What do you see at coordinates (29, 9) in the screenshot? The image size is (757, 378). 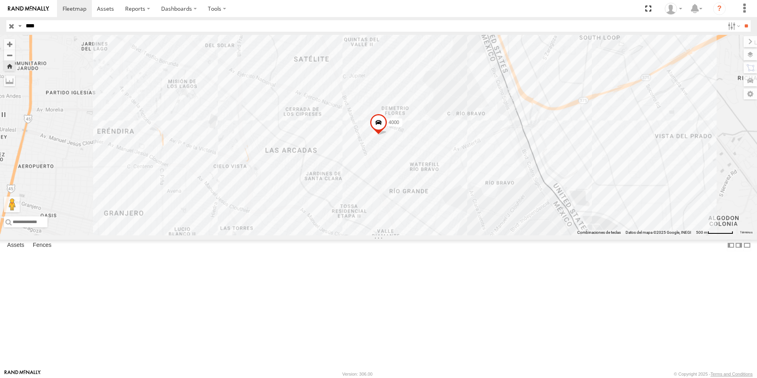 I see `img: rand-logo.svg` at bounding box center [29, 9].